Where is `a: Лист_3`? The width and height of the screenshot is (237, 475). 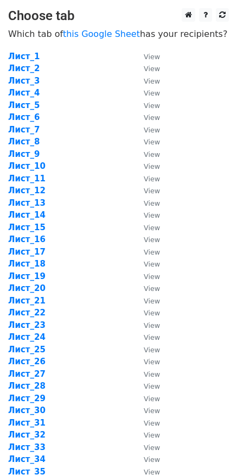
a: Лист_3 is located at coordinates (24, 81).